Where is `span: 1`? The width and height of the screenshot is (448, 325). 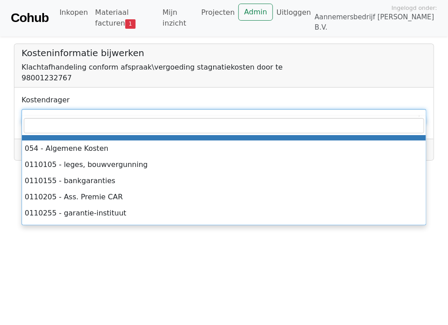
span: 1 is located at coordinates (130, 24).